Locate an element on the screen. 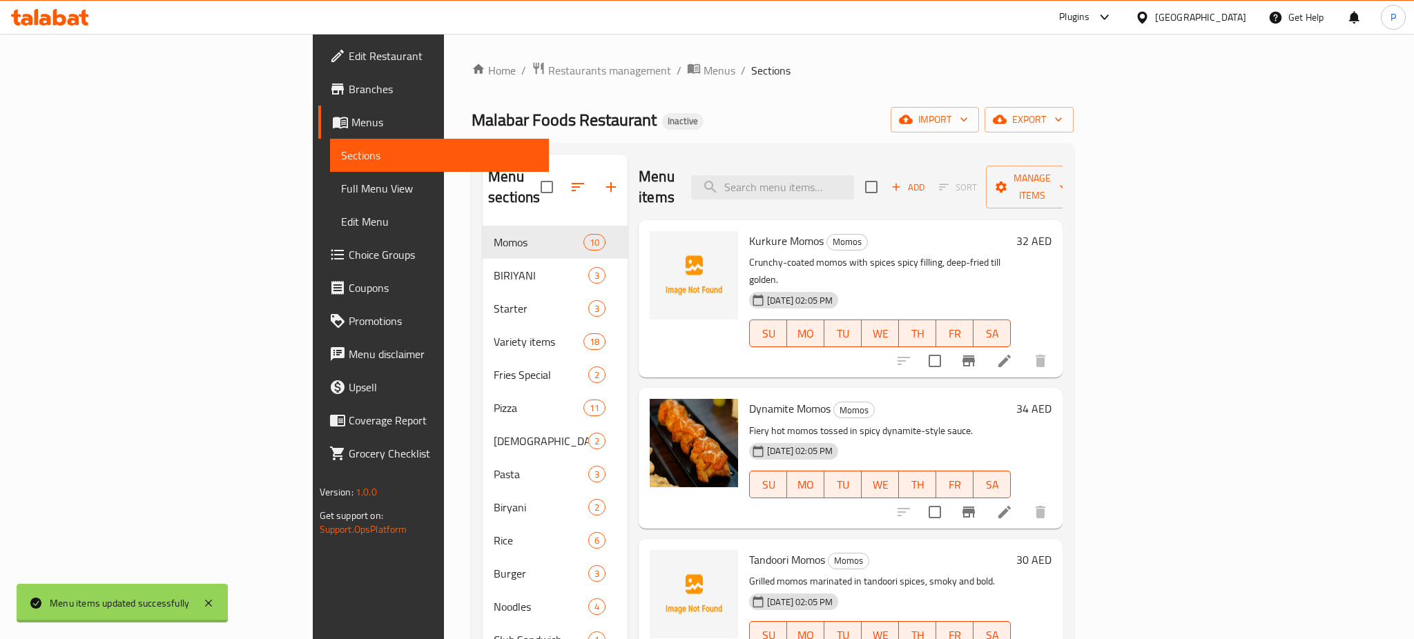  p: Grilled momos marinated in tandoori spices, smoky and bold. is located at coordinates (880, 581).